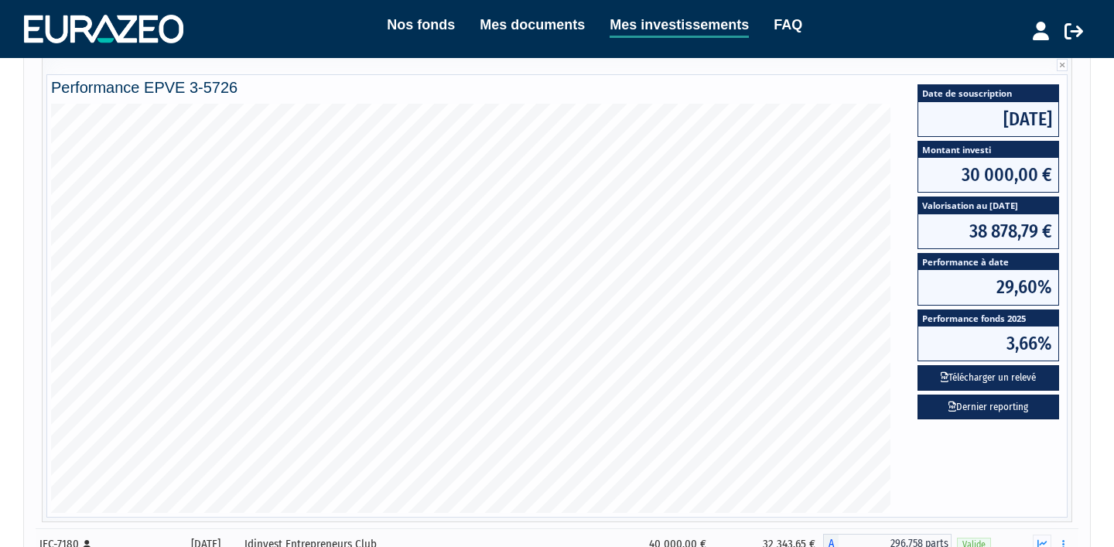 Image resolution: width=1114 pixels, height=547 pixels. What do you see at coordinates (988, 343) in the screenshot?
I see `span: 3,66%` at bounding box center [988, 343].